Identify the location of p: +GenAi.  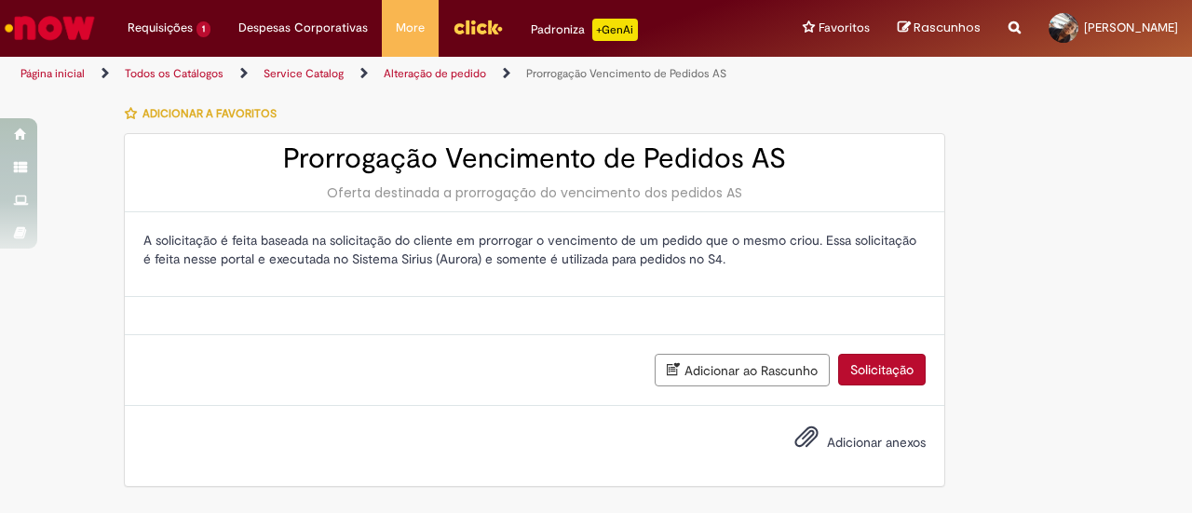
(615, 30).